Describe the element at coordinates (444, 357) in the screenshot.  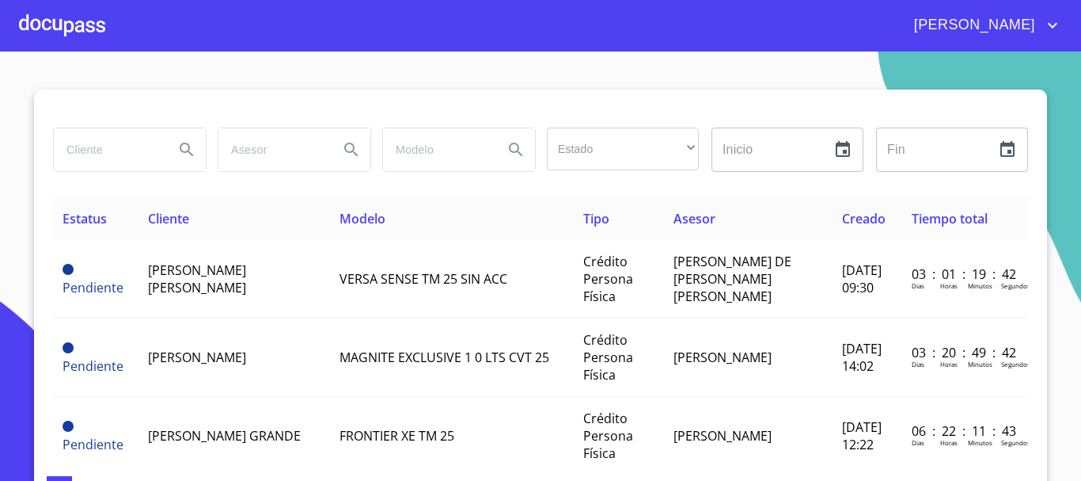
I see `span: MAGNITE EXCLUSIVE 1 0 LTS CVT 25` at that location.